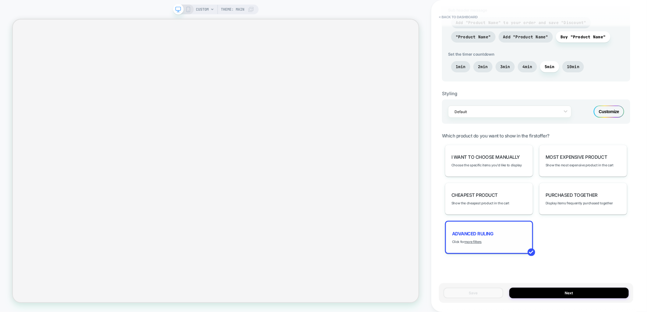  What do you see at coordinates (536, 93) in the screenshot?
I see `div: Styling` at bounding box center [536, 93].